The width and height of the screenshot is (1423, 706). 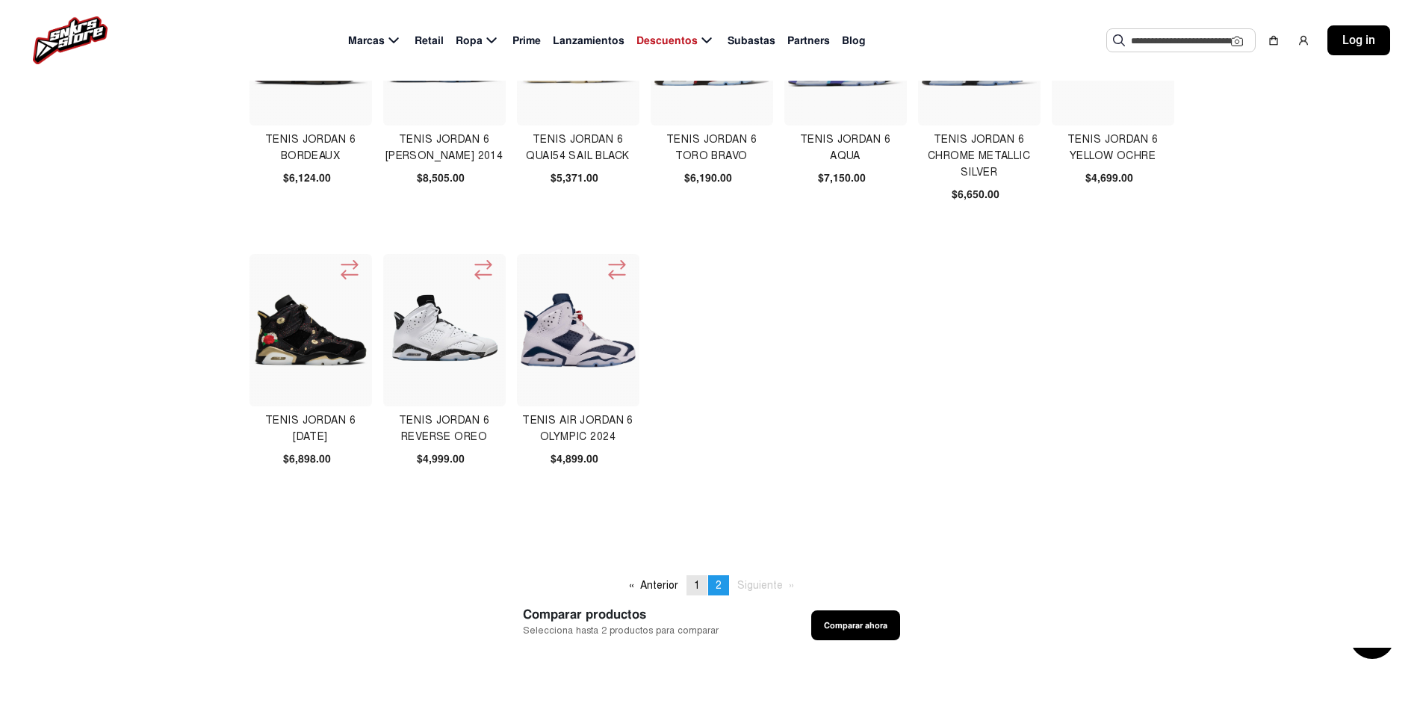 I want to click on span: Blog, so click(x=854, y=40).